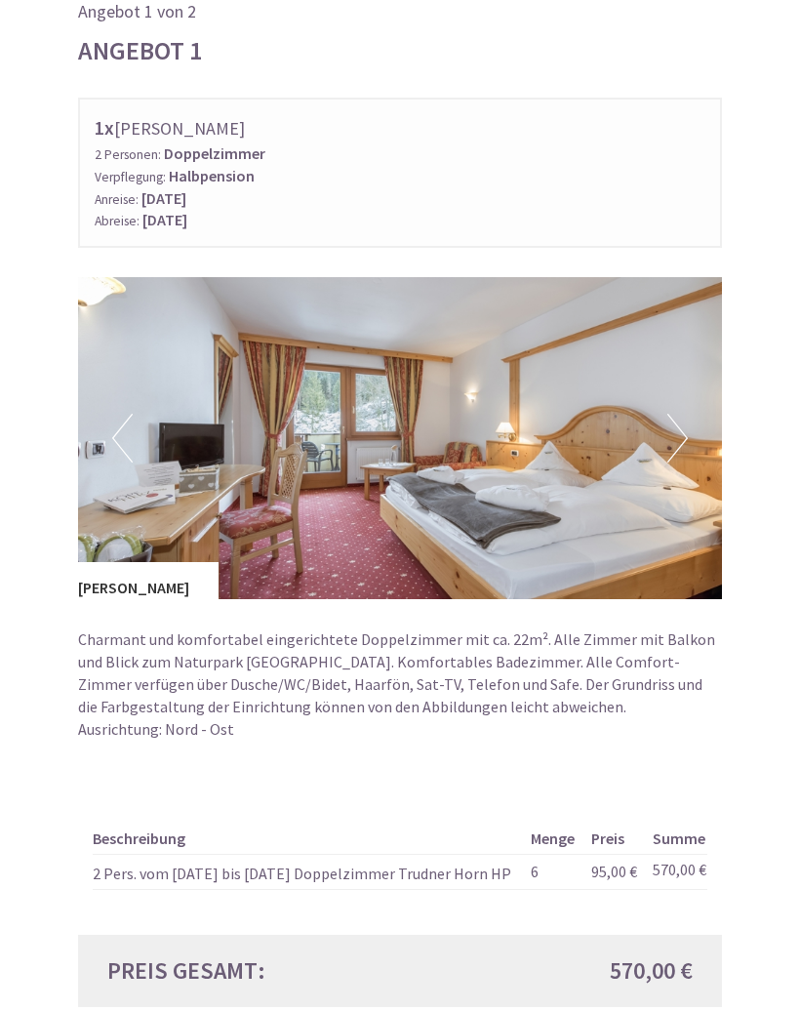 The height and width of the screenshot is (1010, 800). What do you see at coordinates (140, 50) in the screenshot?
I see `div: Angebot 1` at bounding box center [140, 50].